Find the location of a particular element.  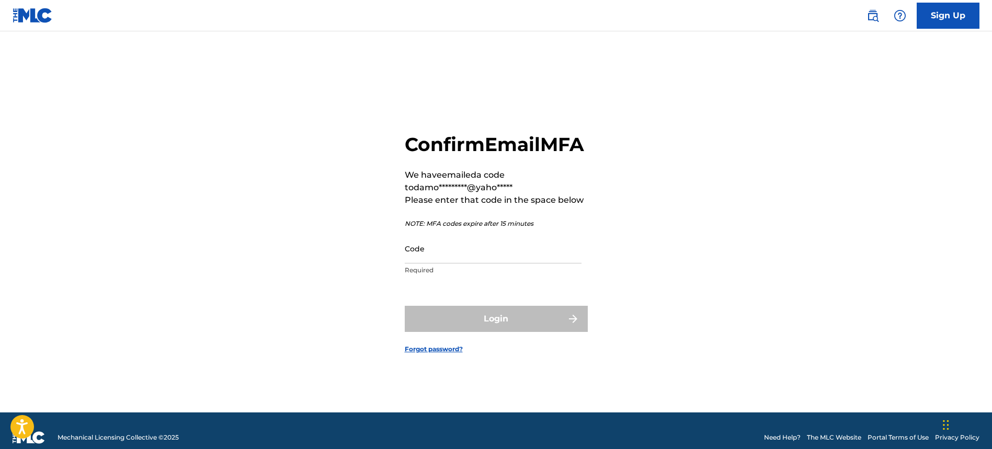

a: Public Search is located at coordinates (873, 16).